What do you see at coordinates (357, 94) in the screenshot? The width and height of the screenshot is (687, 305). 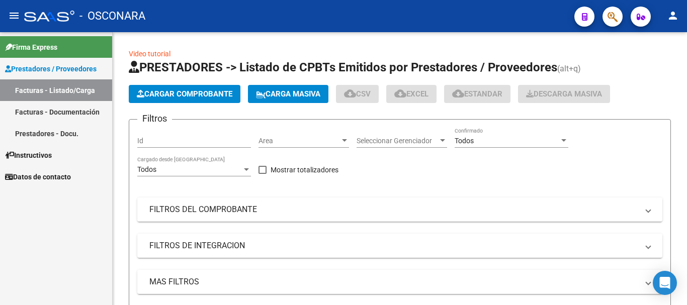 I see `button: CSV` at bounding box center [357, 94].